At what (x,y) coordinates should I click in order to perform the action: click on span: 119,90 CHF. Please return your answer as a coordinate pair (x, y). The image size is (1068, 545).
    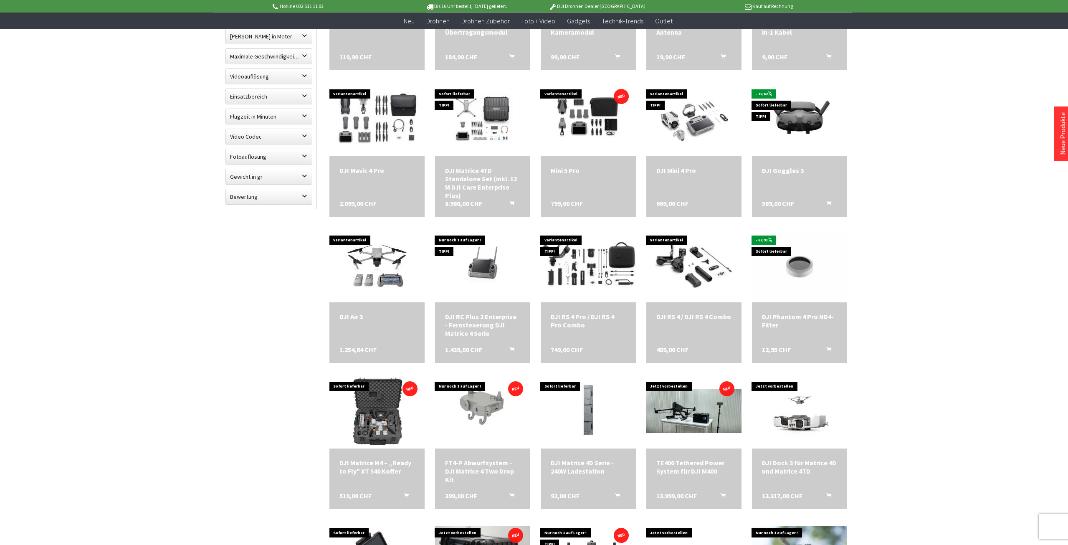
    Looking at the image, I should click on (355, 57).